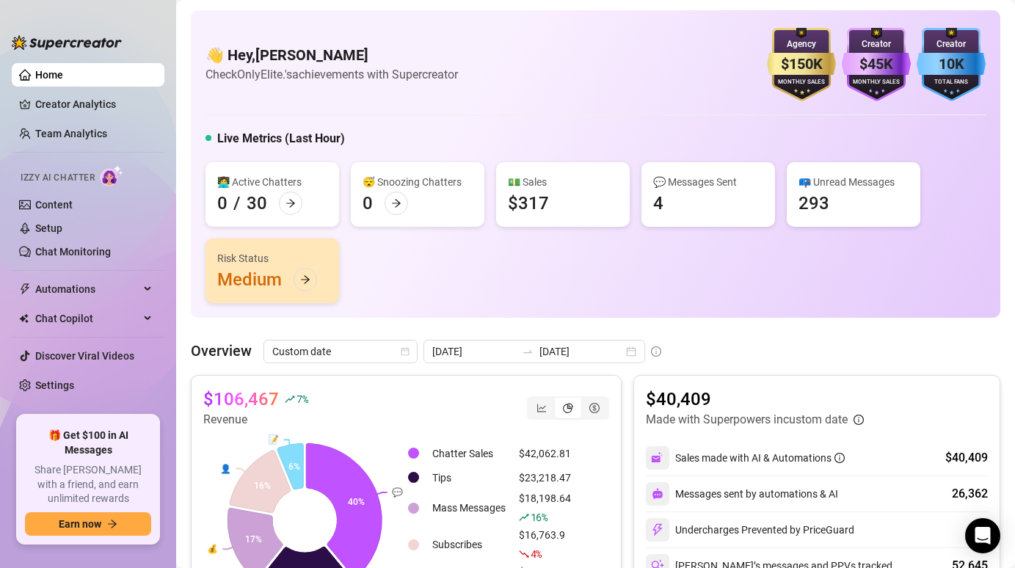  What do you see at coordinates (952, 64) in the screenshot?
I see `div: 10K` at bounding box center [952, 64].